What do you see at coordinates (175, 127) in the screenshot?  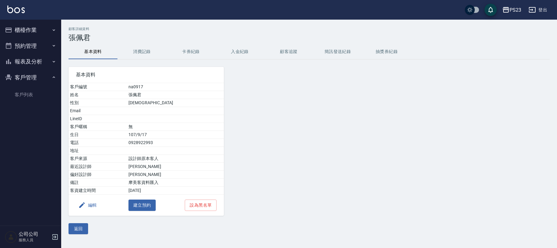 I see `td: 無` at bounding box center [175, 127].